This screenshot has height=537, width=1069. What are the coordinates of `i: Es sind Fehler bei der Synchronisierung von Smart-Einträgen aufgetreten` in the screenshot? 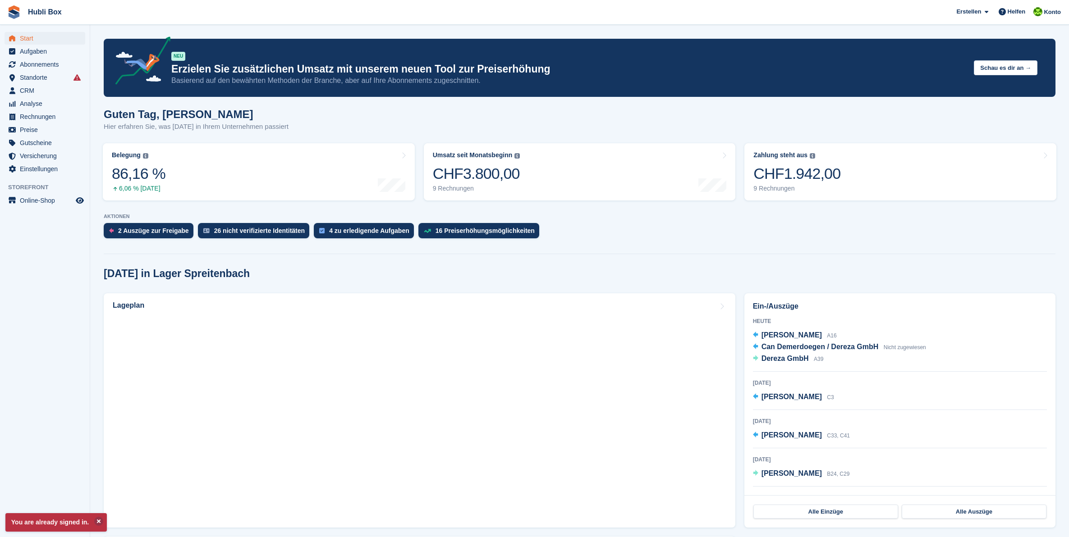 It's located at (77, 78).